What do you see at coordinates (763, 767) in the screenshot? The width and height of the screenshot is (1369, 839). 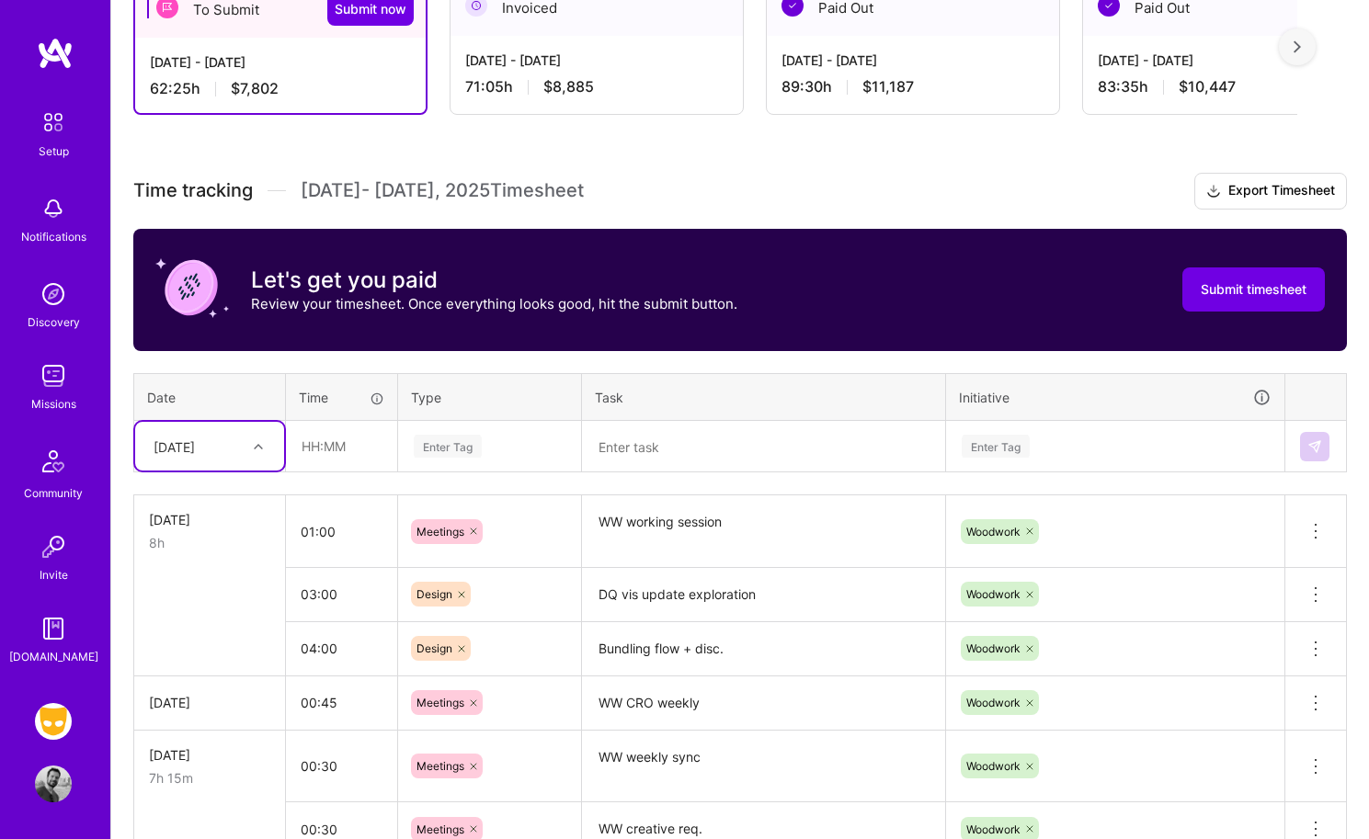 I see `textarea: WW weekly sync` at bounding box center [763, 767].